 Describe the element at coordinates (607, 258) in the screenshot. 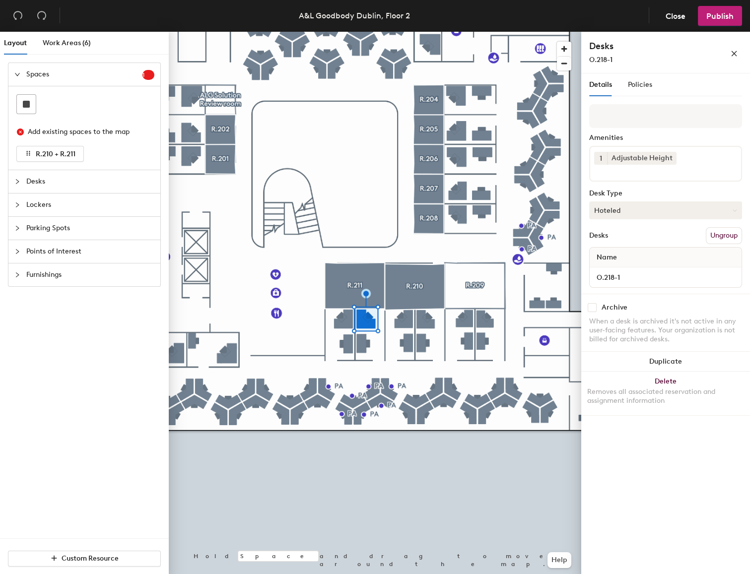

I see `span: Name` at that location.